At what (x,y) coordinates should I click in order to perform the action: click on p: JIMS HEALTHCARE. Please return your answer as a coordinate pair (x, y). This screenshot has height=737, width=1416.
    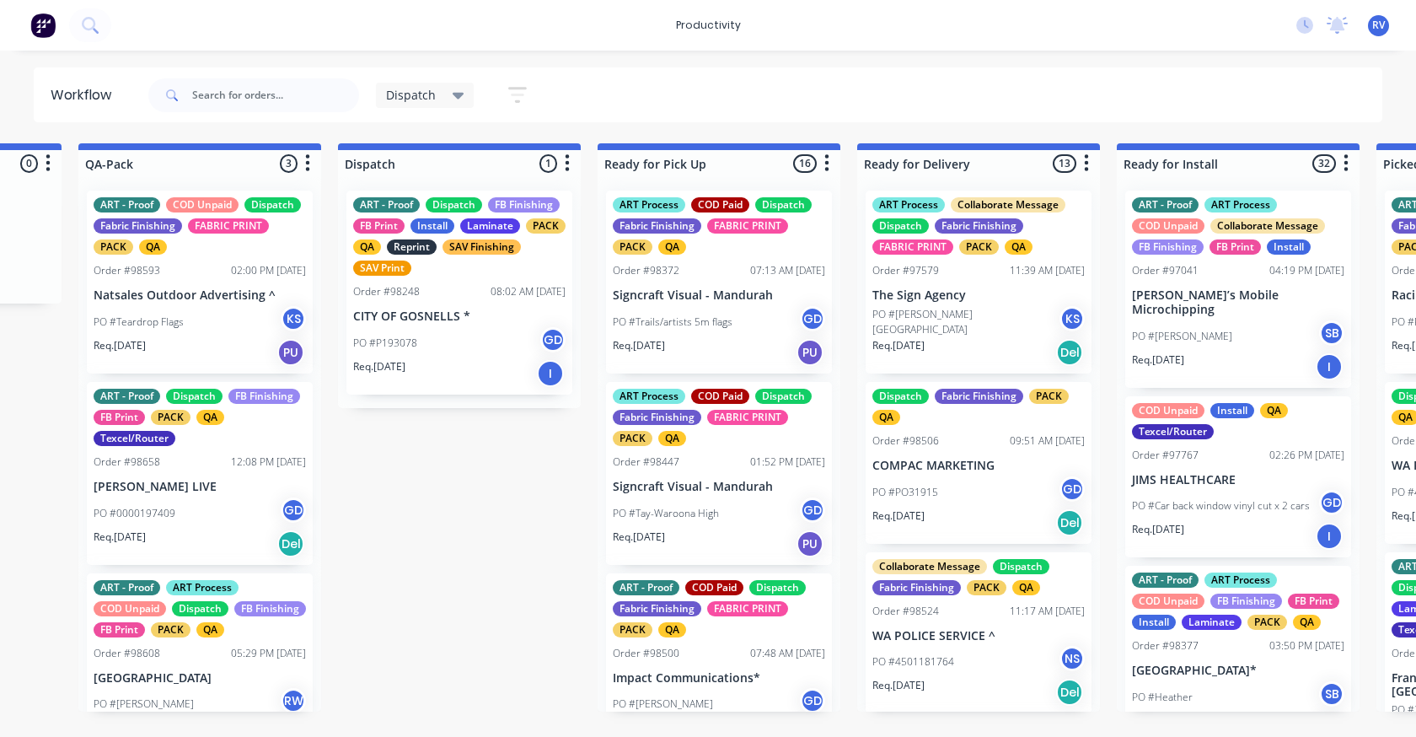
    Looking at the image, I should click on (1238, 479).